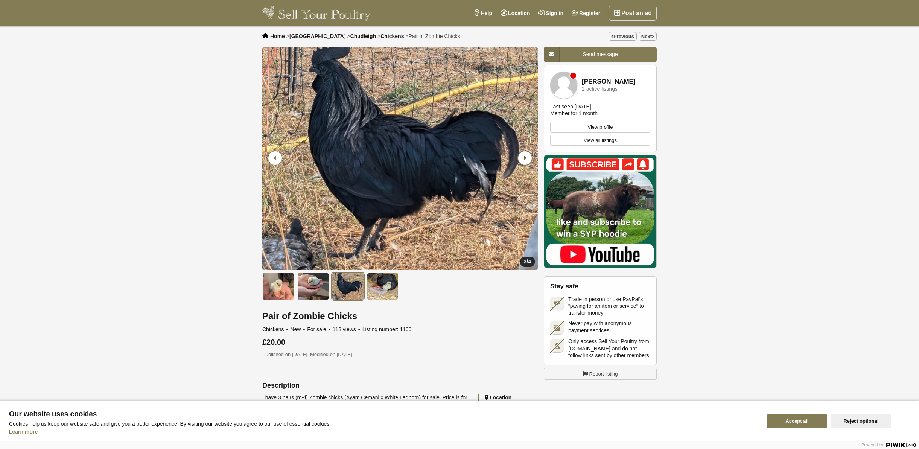 Image resolution: width=919 pixels, height=449 pixels. I want to click on div: 2 active listings, so click(600, 89).